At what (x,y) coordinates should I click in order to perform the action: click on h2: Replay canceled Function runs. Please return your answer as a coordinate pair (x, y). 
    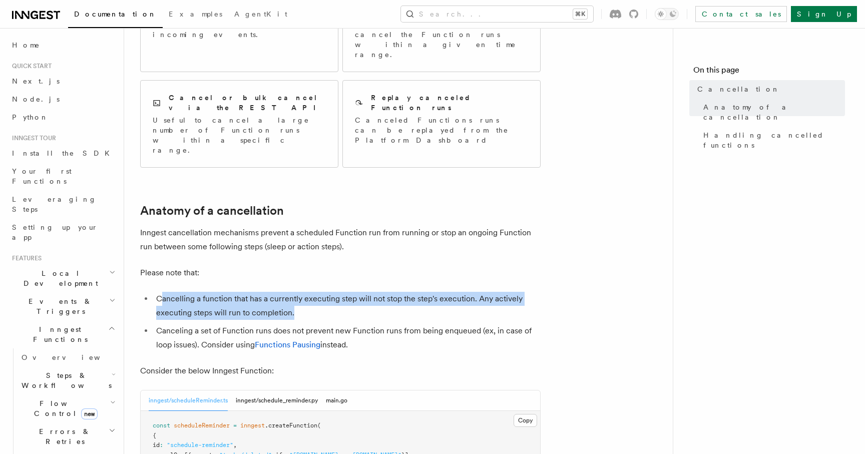
    Looking at the image, I should click on (450, 103).